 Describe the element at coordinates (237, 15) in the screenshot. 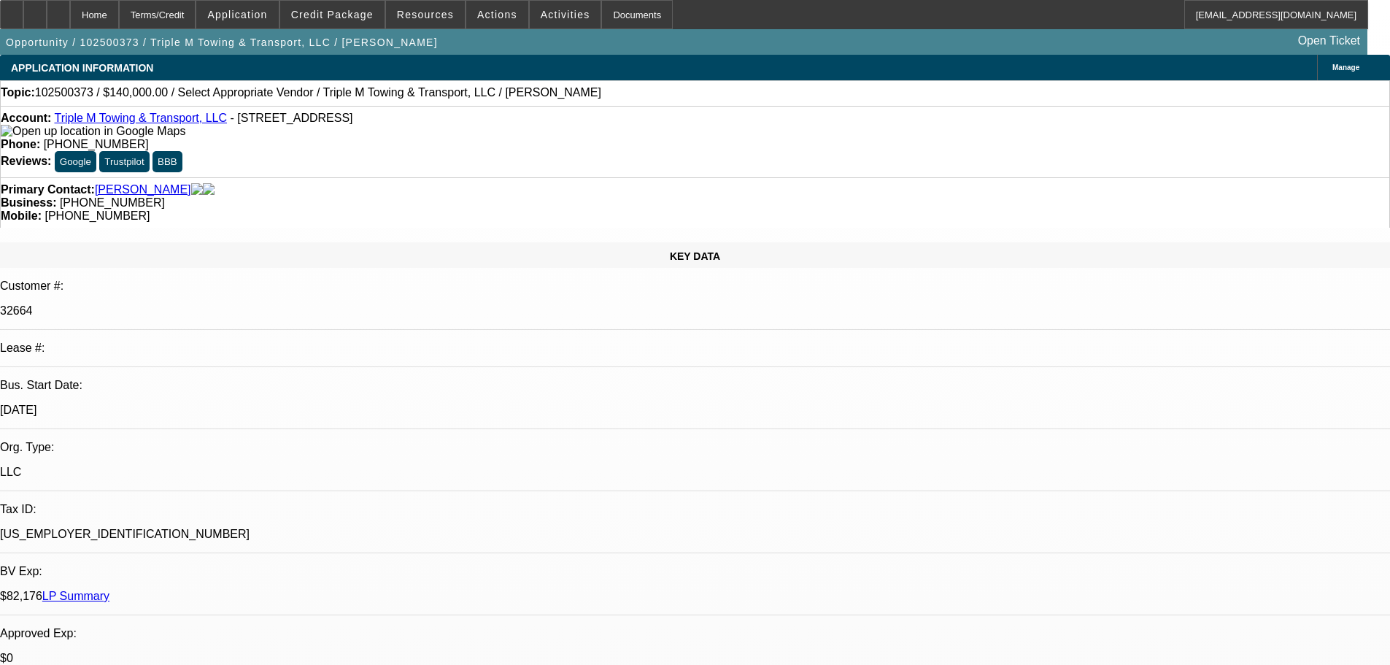

I see `span: Application` at that location.